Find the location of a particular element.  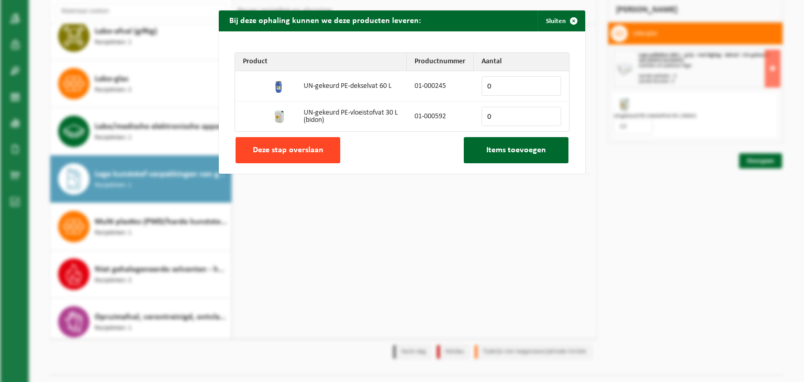

h2: Bij deze ophaling kunnen we deze producten leveren: is located at coordinates (325, 20).